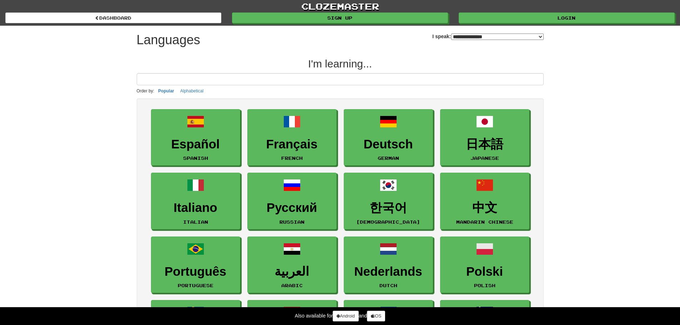 The image size is (680, 325). What do you see at coordinates (388, 208) in the screenshot?
I see `h3: 한국어` at bounding box center [388, 208].